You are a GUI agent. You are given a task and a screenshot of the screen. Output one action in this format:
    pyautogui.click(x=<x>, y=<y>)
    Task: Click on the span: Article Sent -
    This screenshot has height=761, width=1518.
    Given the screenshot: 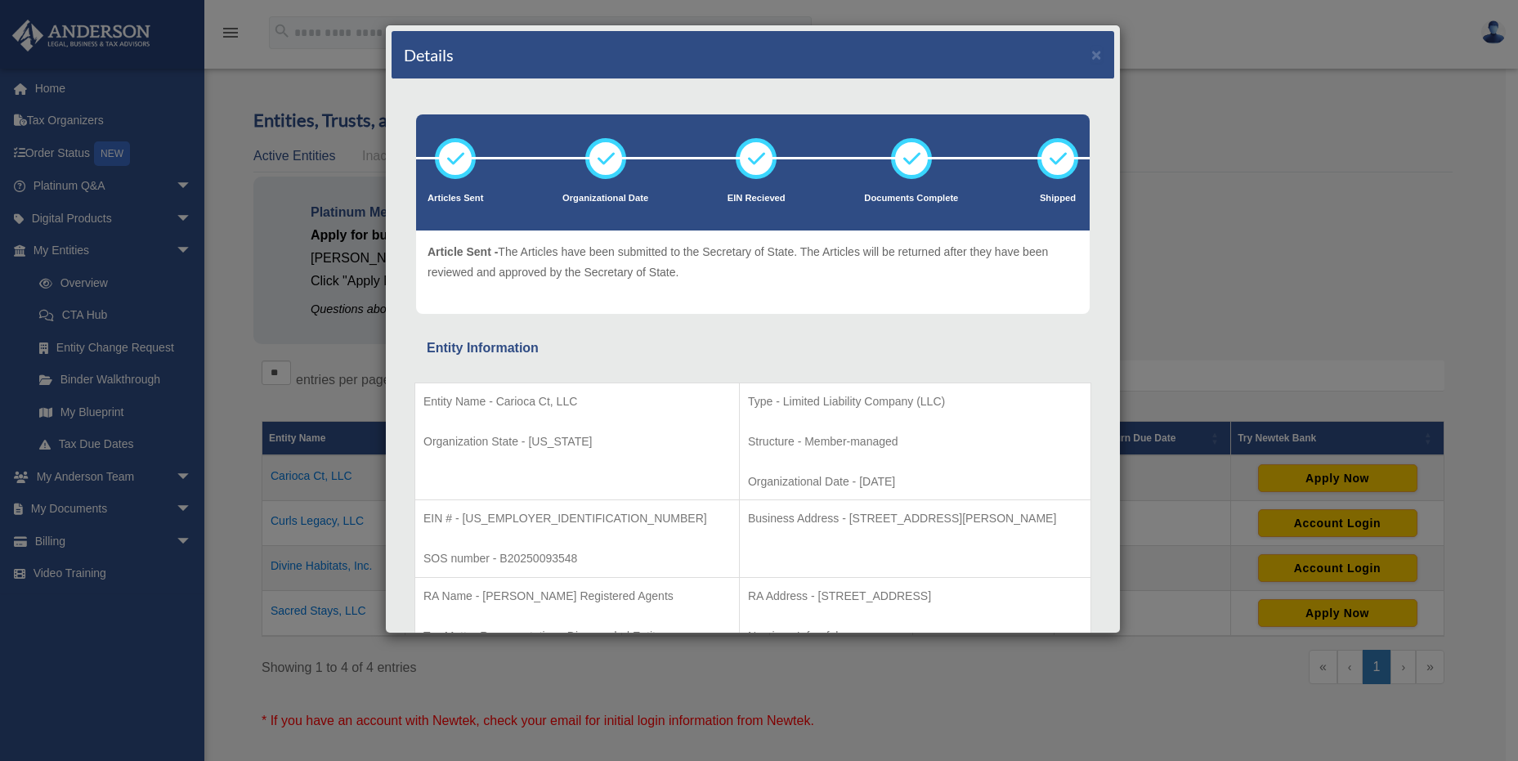 What is the action you would take?
    pyautogui.click(x=463, y=252)
    